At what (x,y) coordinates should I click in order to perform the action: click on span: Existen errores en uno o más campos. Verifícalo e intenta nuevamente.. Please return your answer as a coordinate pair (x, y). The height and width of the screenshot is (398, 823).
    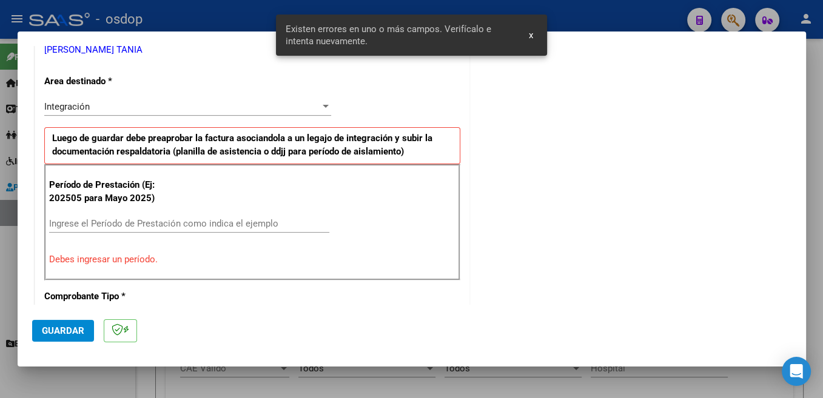
    Looking at the image, I should click on (399, 35).